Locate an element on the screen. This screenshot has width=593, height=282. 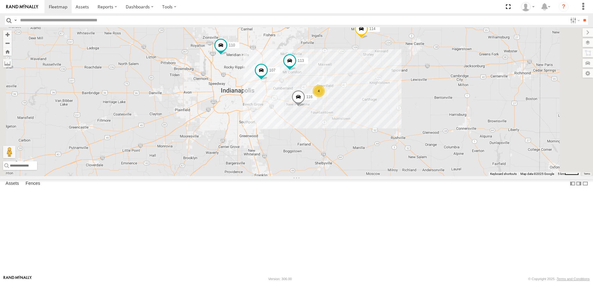
span: 113 is located at coordinates (301, 61).